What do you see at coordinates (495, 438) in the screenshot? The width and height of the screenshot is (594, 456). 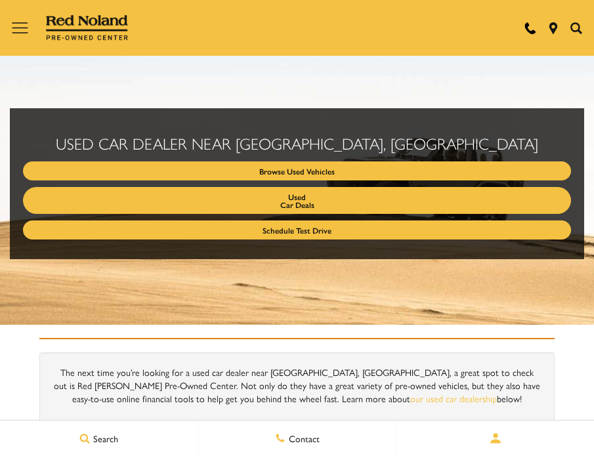 I see `button: user-profile-menu` at bounding box center [495, 438].